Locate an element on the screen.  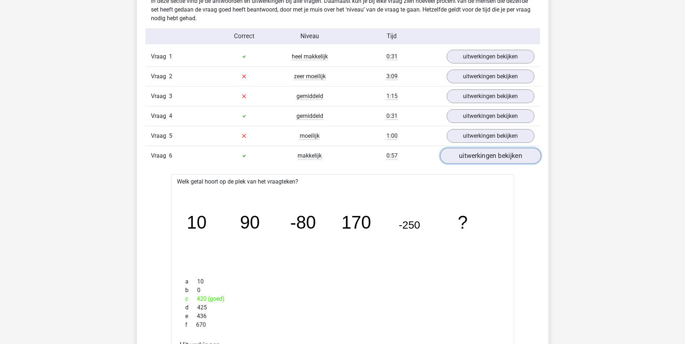
div: Correct is located at coordinates (244, 36).